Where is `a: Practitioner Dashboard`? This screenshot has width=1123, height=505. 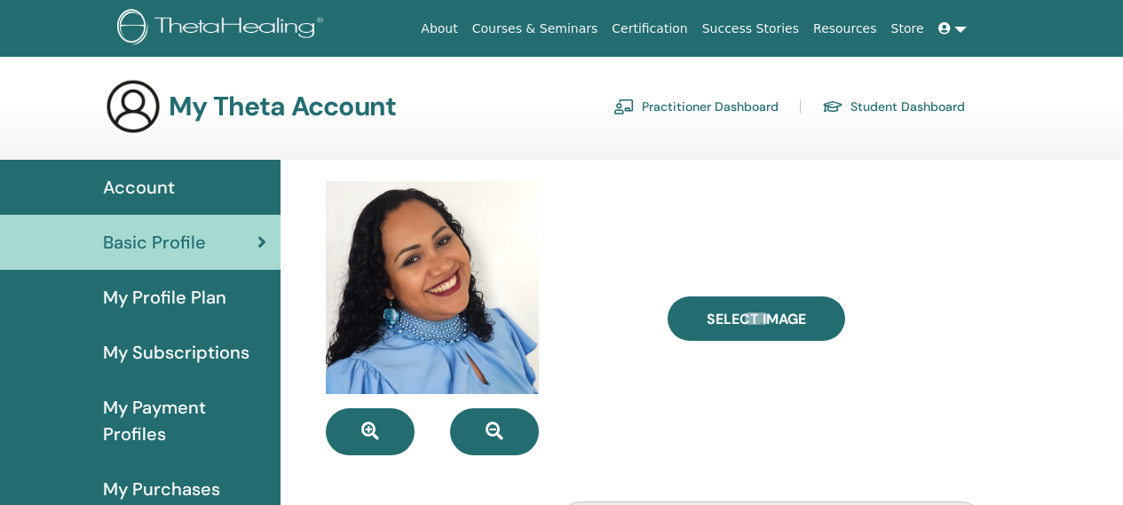 a: Practitioner Dashboard is located at coordinates (696, 106).